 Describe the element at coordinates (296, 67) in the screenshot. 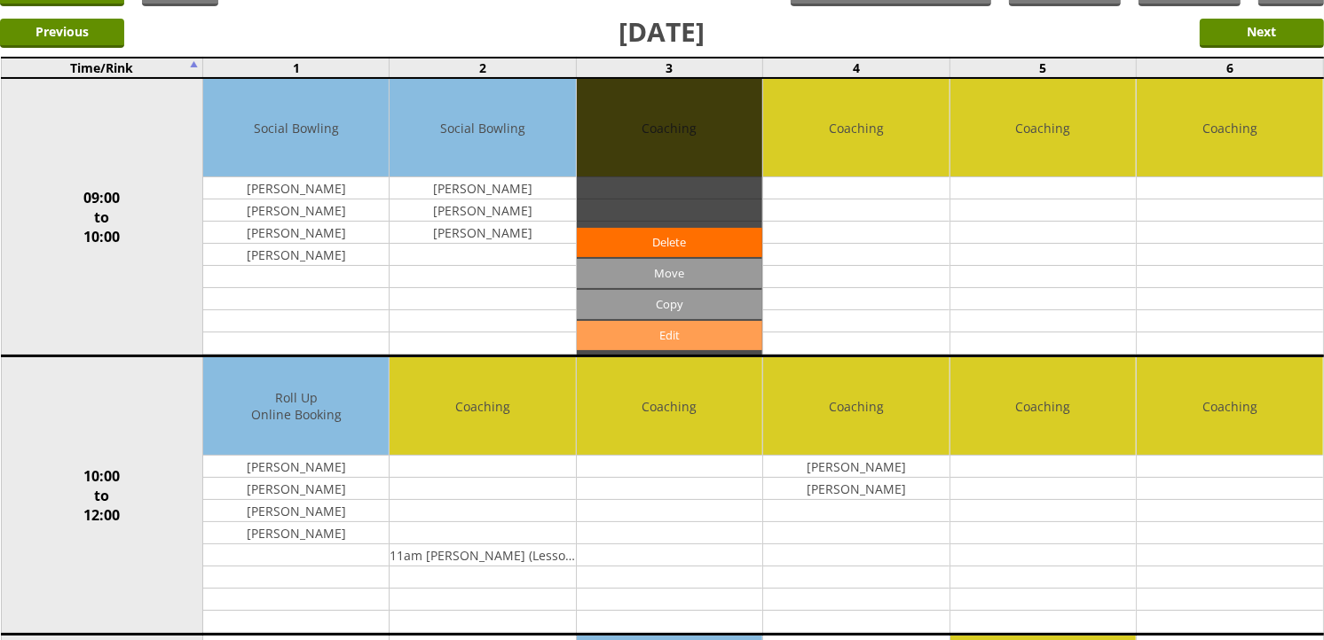

I see `td: 1` at that location.